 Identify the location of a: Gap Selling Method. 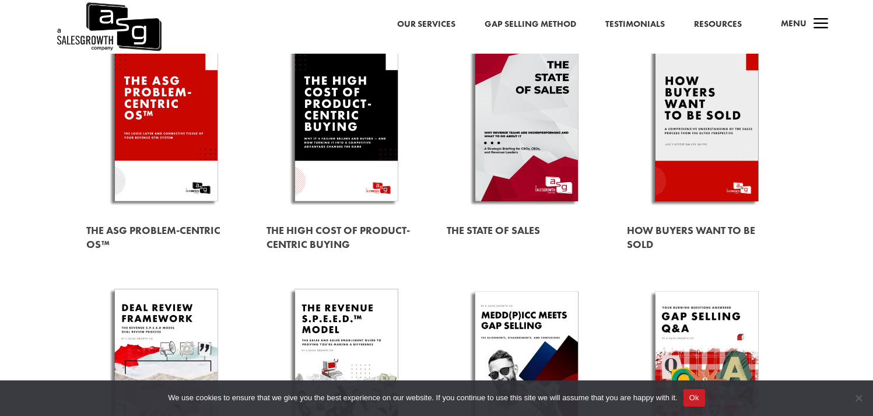
(530, 24).